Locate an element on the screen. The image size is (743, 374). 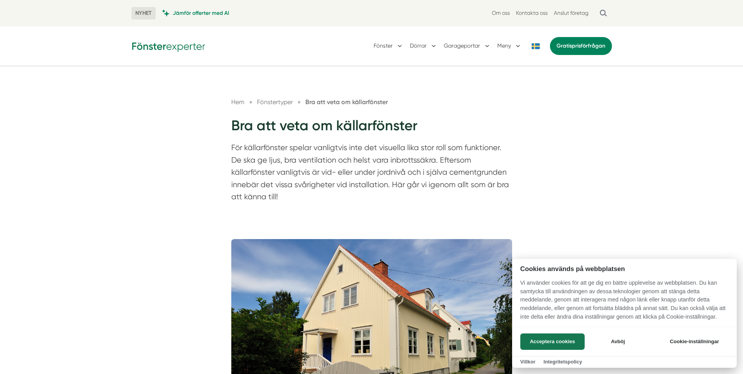
button: Acceptera cookies is located at coordinates (552, 342).